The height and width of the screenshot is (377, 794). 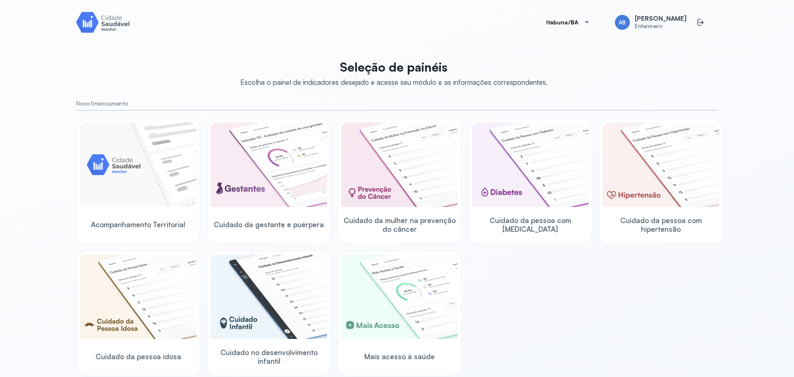 I want to click on span: Cuidado da pessoa com hipertensão, so click(x=661, y=225).